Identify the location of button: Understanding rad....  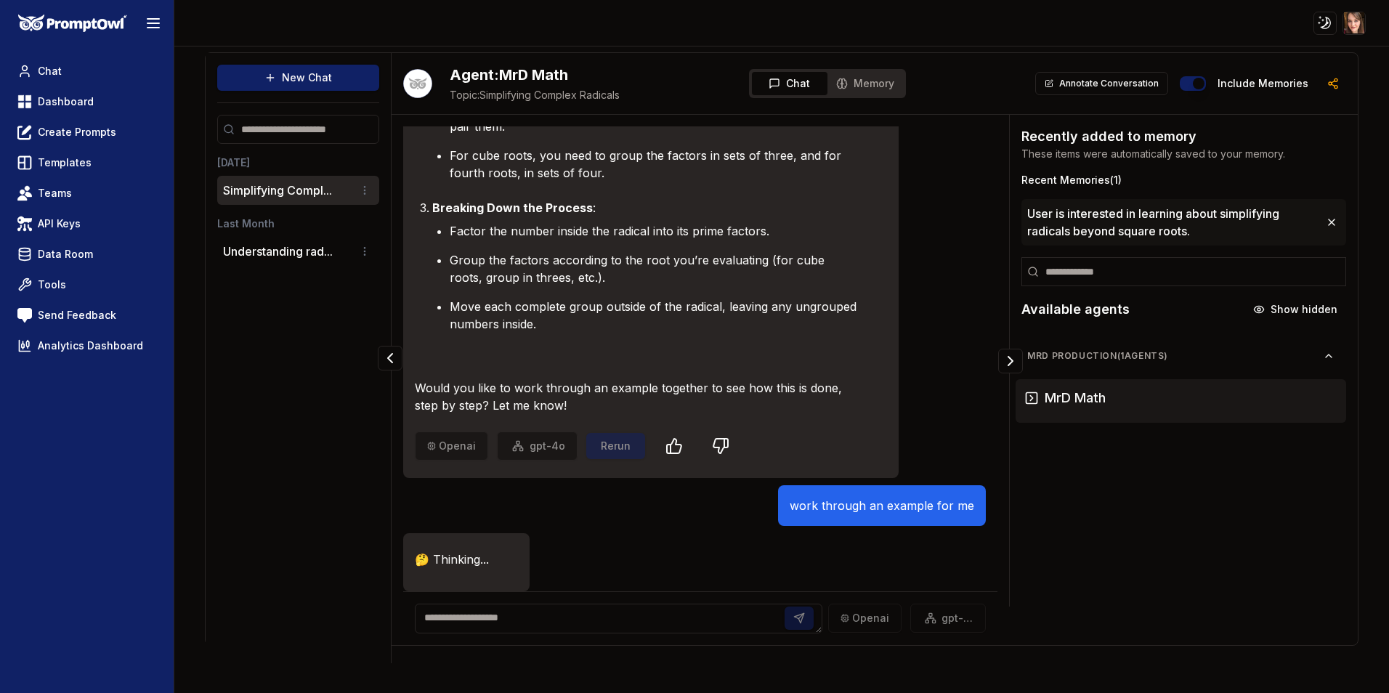
(277, 251).